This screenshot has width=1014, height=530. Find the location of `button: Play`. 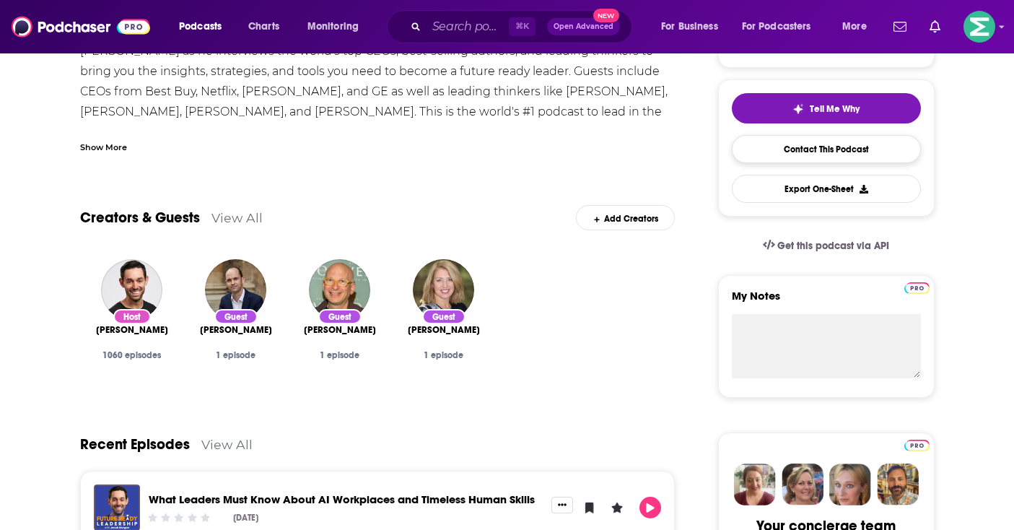

button: Play is located at coordinates (650, 507).